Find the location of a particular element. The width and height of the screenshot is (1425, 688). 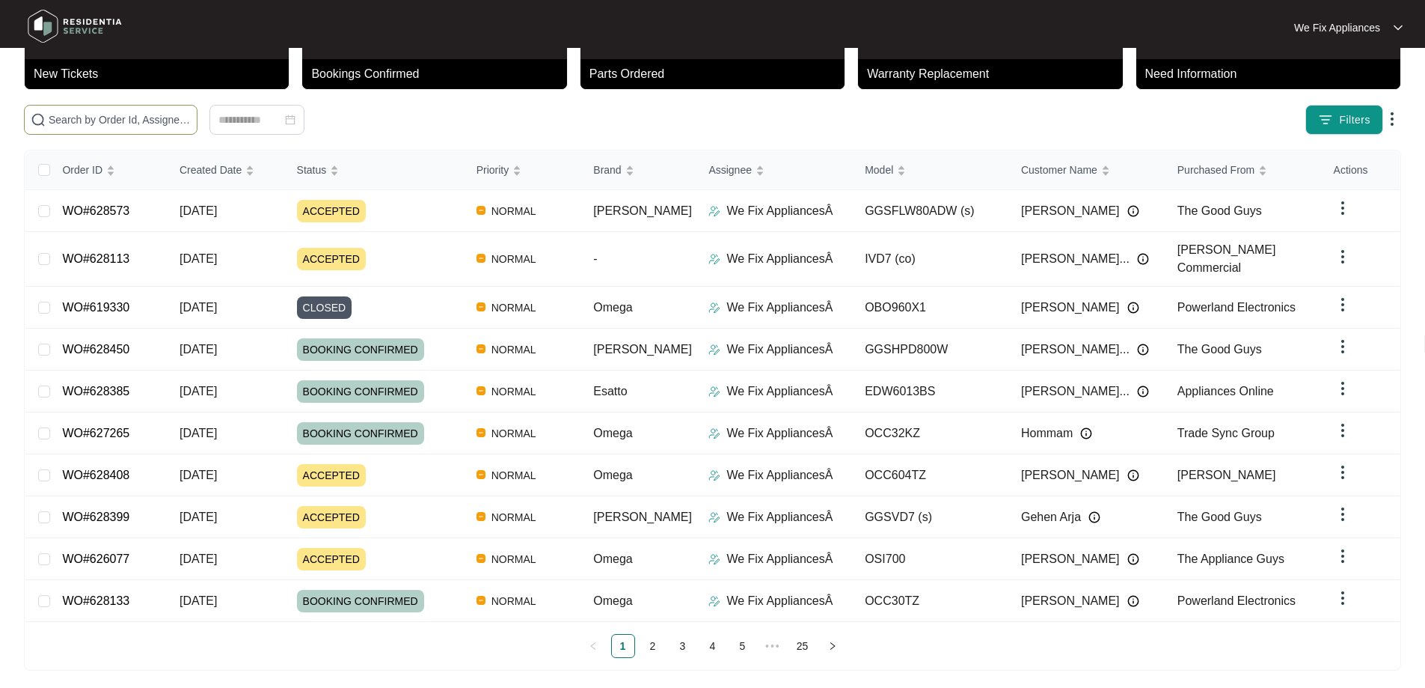

p: Parts Ordered is located at coordinates (717, 74).